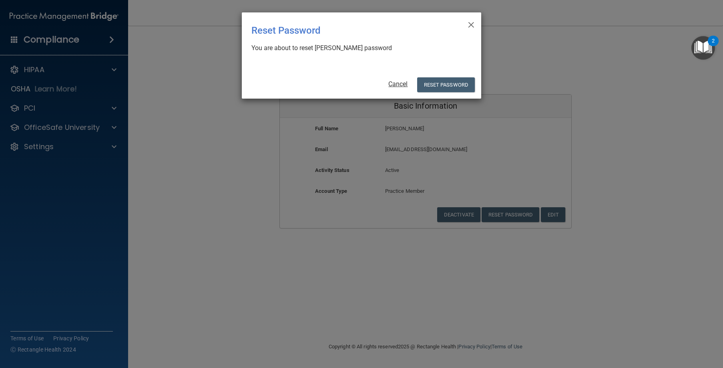 The image size is (723, 368). Describe the element at coordinates (398, 84) in the screenshot. I see `a: Cancel` at that location.